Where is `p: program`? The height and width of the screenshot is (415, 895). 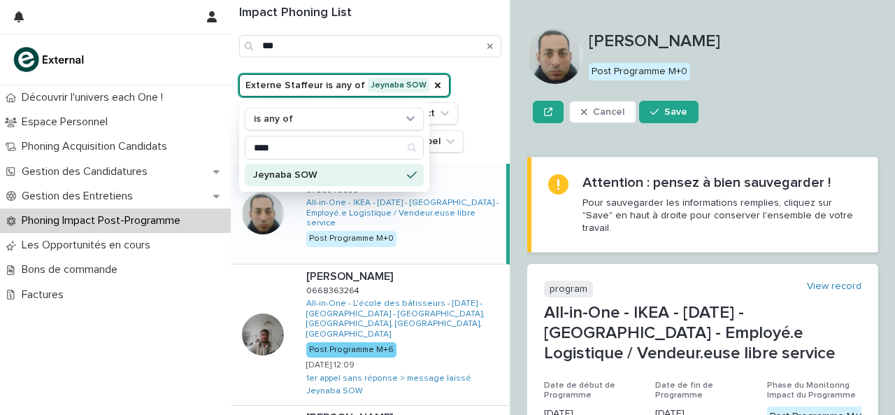 p: program is located at coordinates (569, 289).